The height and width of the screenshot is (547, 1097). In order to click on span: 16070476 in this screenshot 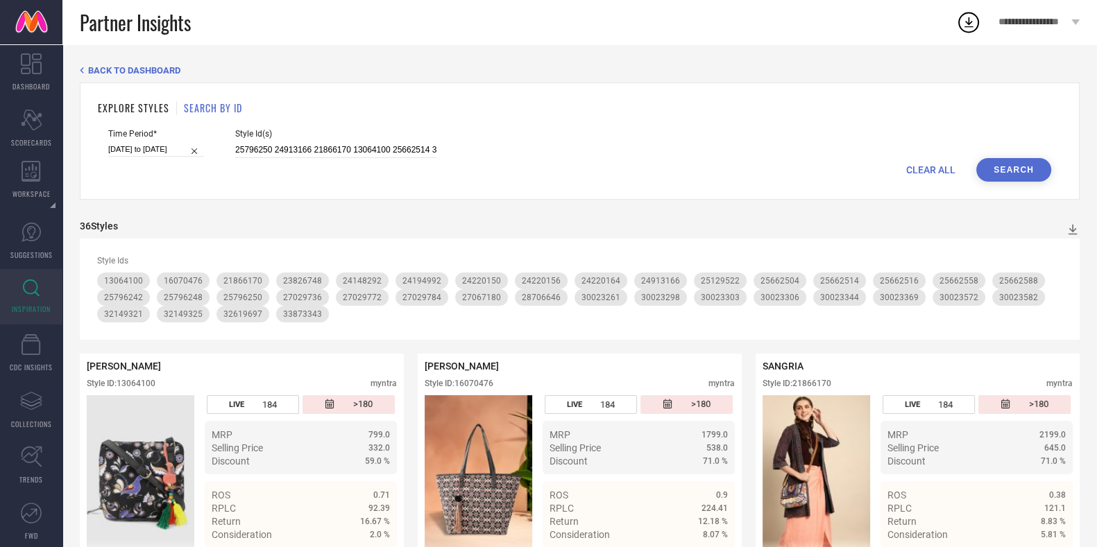, I will do `click(183, 281)`.